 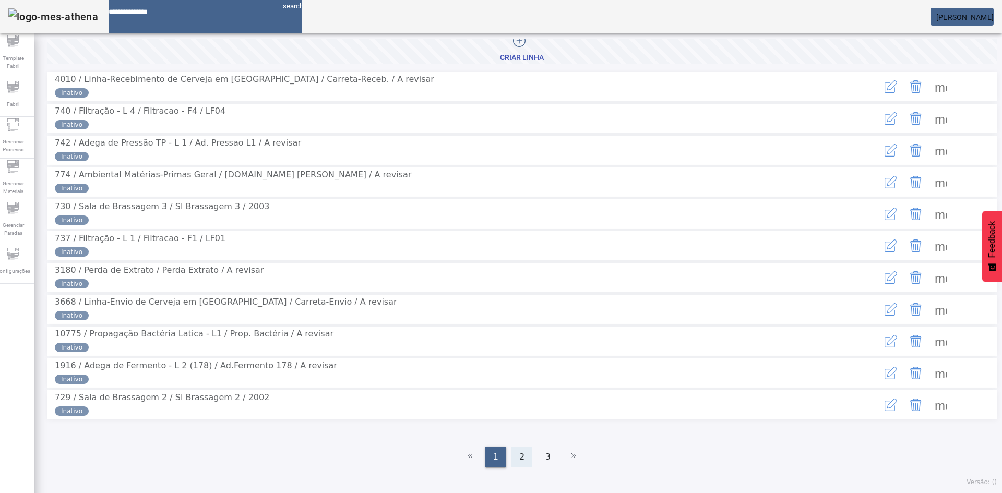 What do you see at coordinates (53, 17) in the screenshot?
I see `img: logo-mes-athena` at bounding box center [53, 17].